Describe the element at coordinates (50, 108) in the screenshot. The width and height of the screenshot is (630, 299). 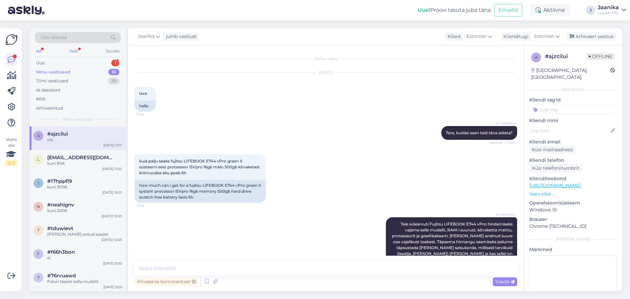
I see `div: Arhiveeritud` at that location.